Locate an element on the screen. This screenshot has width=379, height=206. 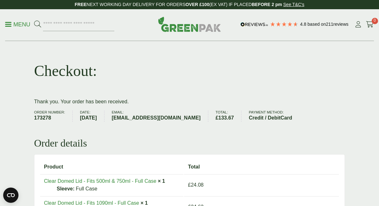
a: See T&C's is located at coordinates (293, 4).